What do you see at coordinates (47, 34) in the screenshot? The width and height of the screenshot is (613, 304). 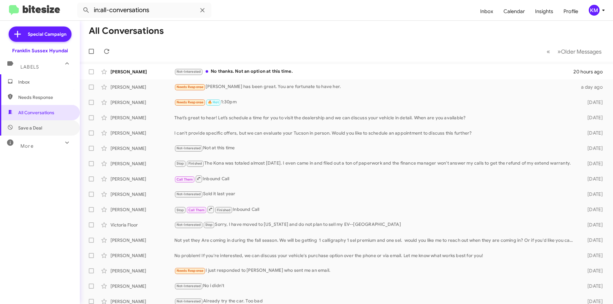 I see `span: Special Campaign` at bounding box center [47, 34].